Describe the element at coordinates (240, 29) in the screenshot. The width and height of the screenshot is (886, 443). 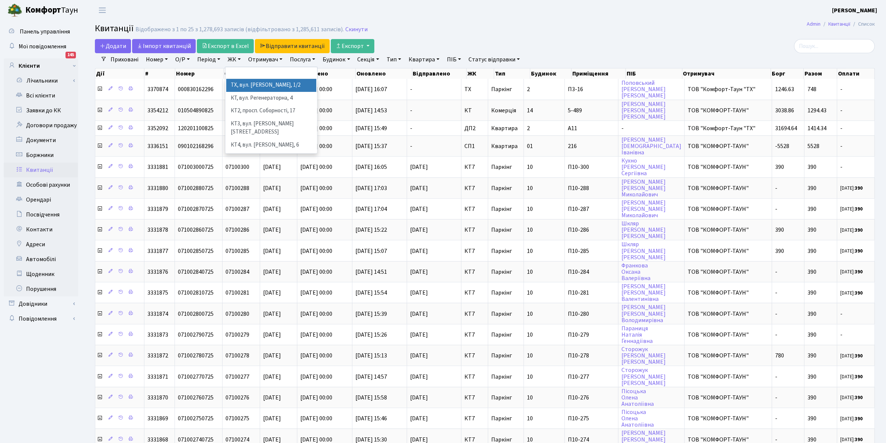
I see `div: Відображено з 1 по 25 з 1,278,693 записів (відфільтровано з 1,285,611 записів).` at that location.